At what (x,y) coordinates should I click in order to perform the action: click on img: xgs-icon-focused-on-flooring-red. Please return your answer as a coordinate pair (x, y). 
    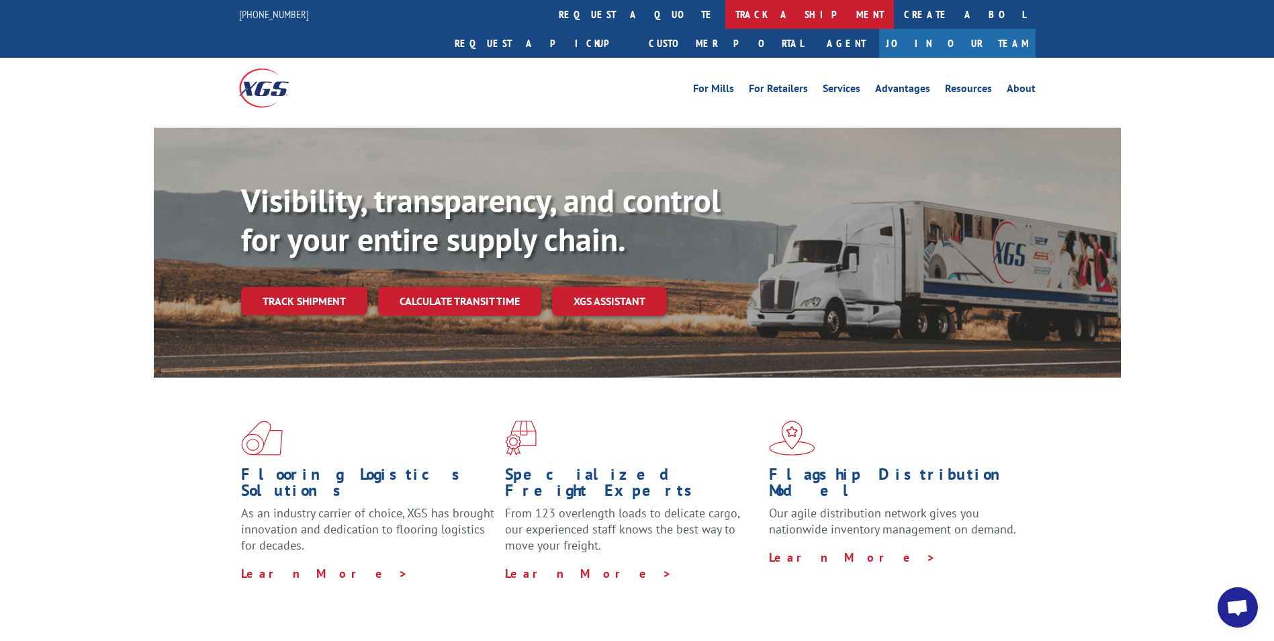
    Looking at the image, I should click on (520, 438).